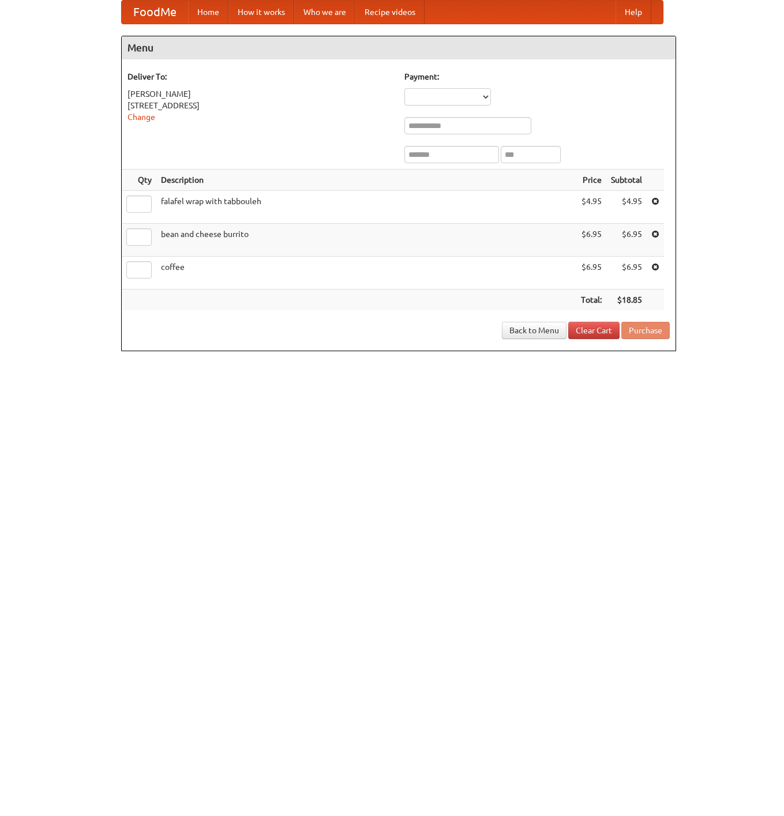 The width and height of the screenshot is (784, 816). Describe the element at coordinates (591, 180) in the screenshot. I see `th: Price` at that location.